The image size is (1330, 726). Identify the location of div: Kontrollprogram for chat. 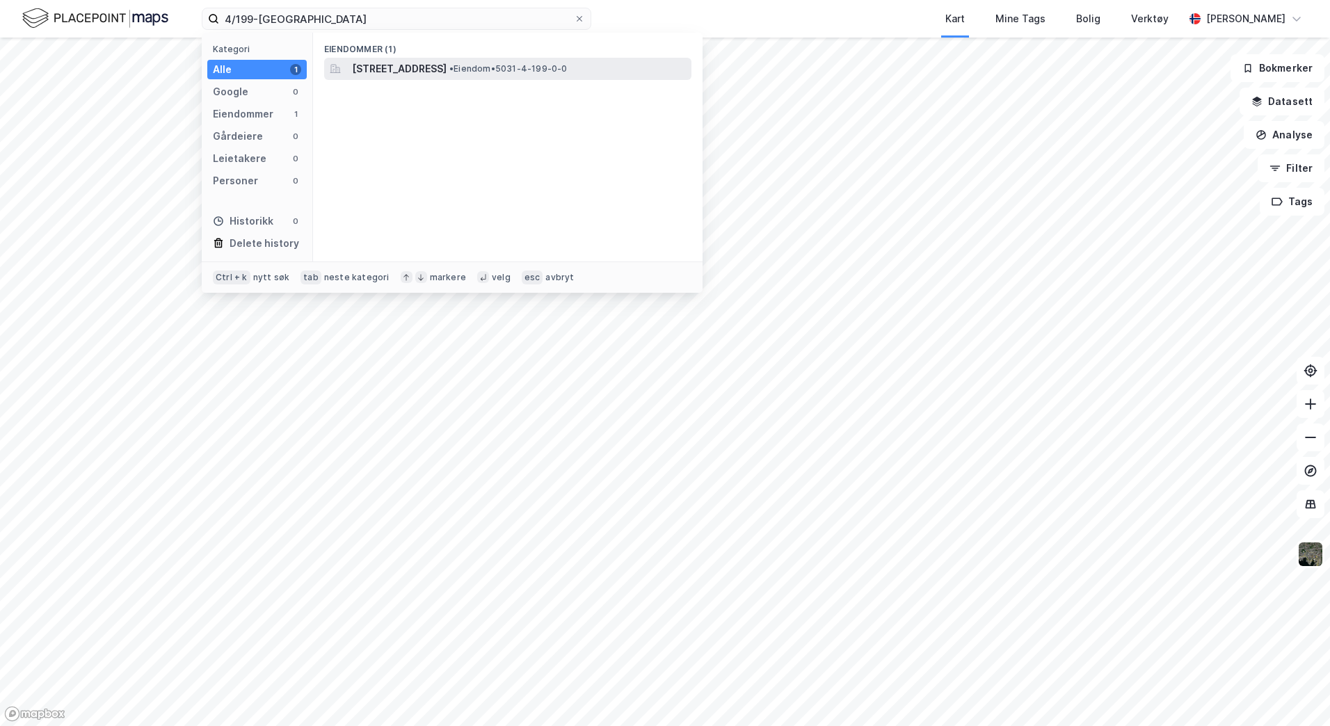
(1295, 693).